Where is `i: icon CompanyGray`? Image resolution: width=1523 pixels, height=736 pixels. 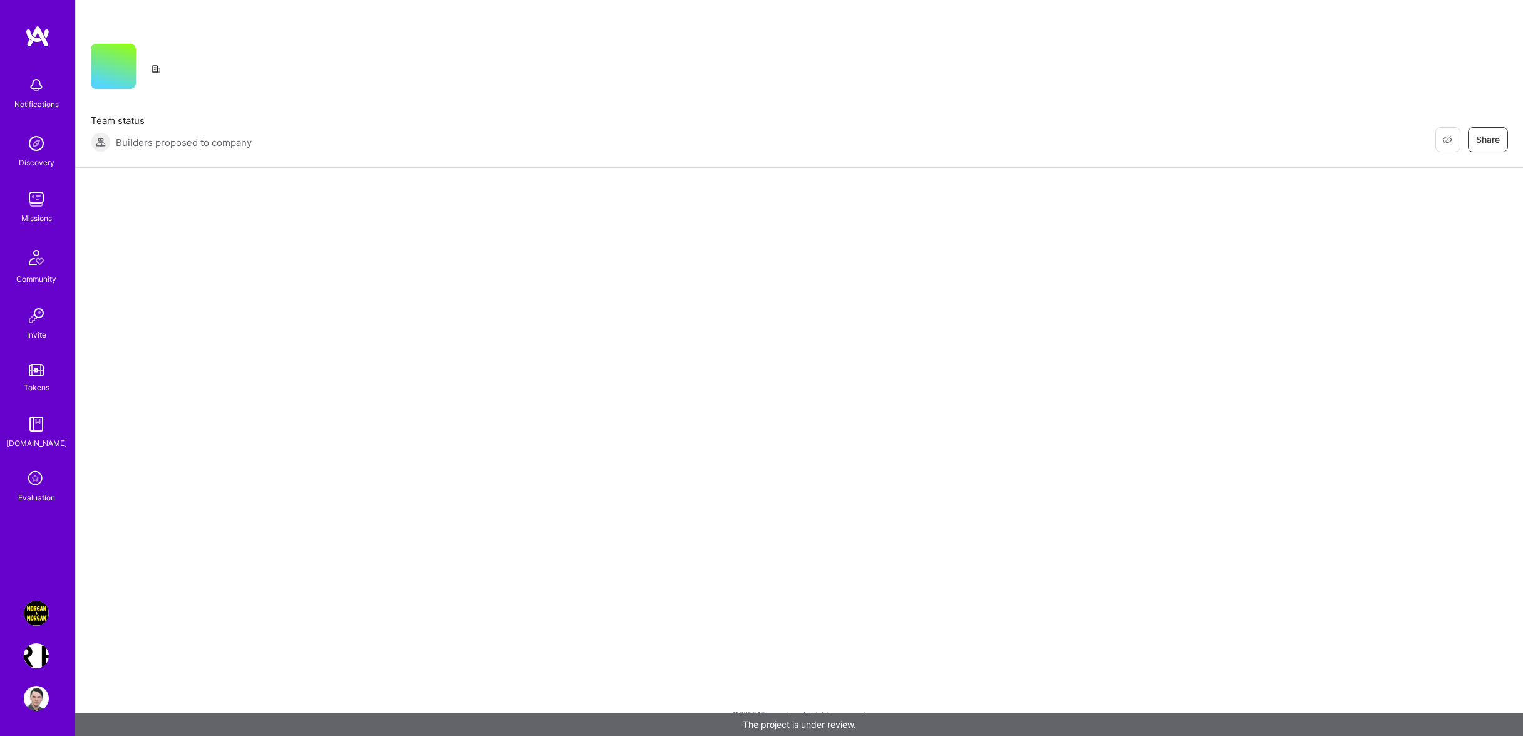
i: icon CompanyGray is located at coordinates (156, 69).